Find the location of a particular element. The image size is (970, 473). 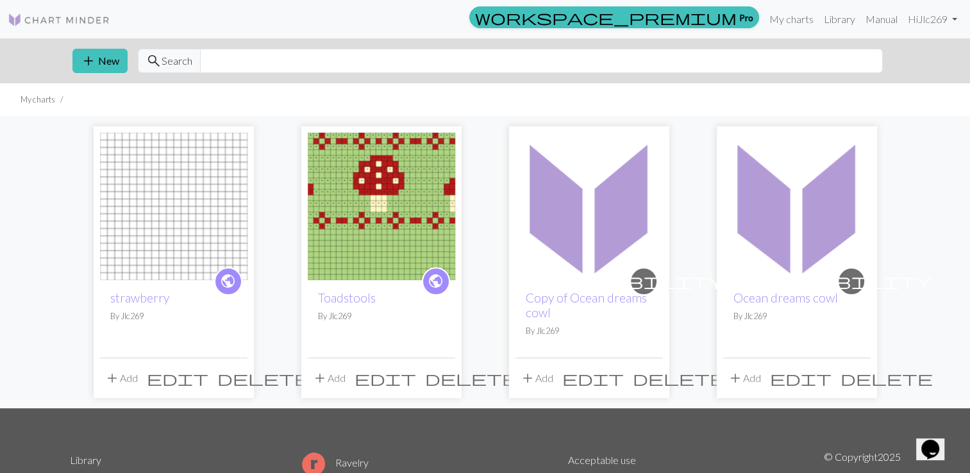

span: workspace_premium is located at coordinates (606, 17).